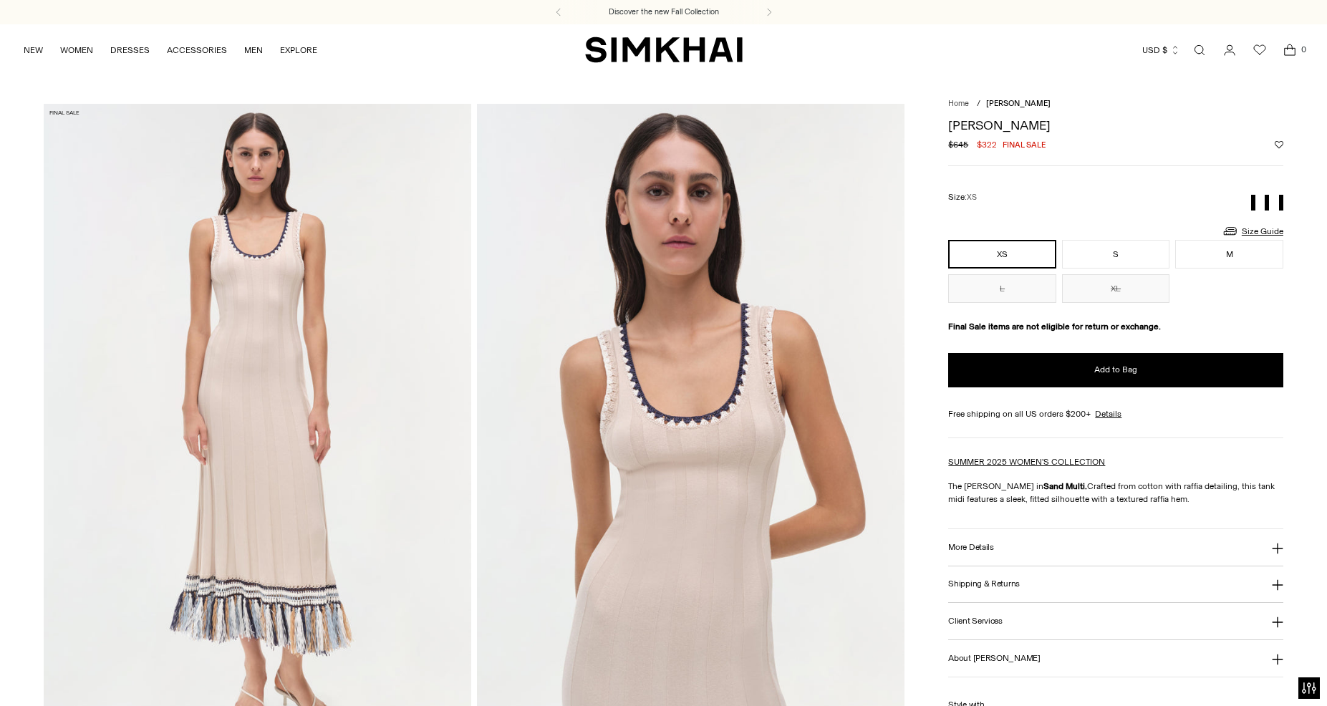  What do you see at coordinates (962, 197) in the screenshot?
I see `label: Size:` at bounding box center [962, 197].